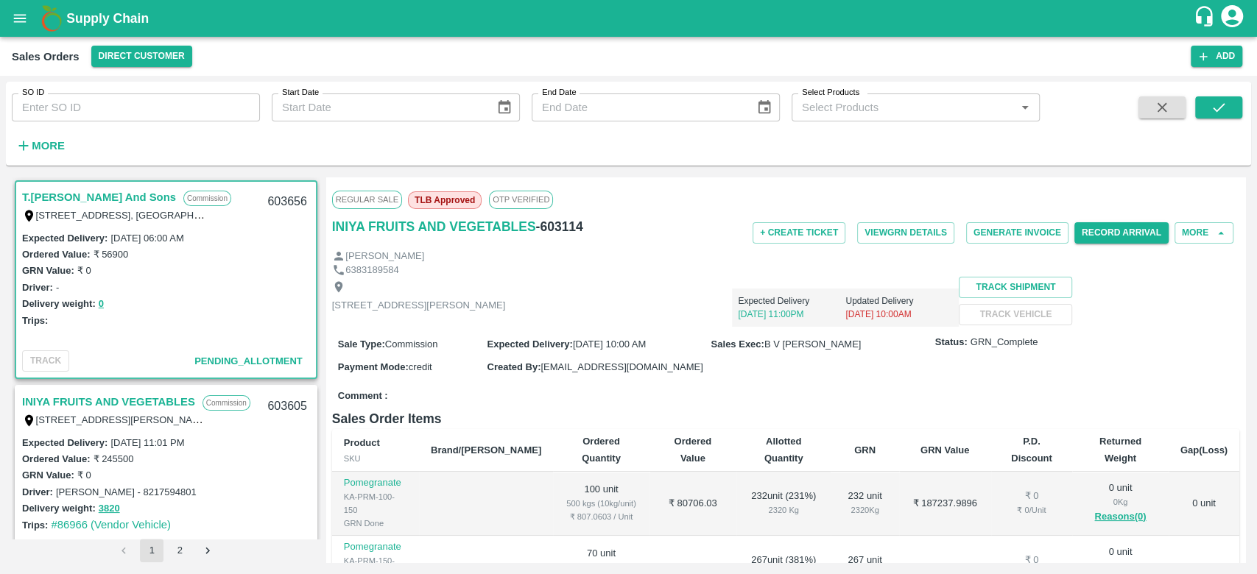 The width and height of the screenshot is (1257, 574). I want to click on div: account of current user, so click(1232, 18).